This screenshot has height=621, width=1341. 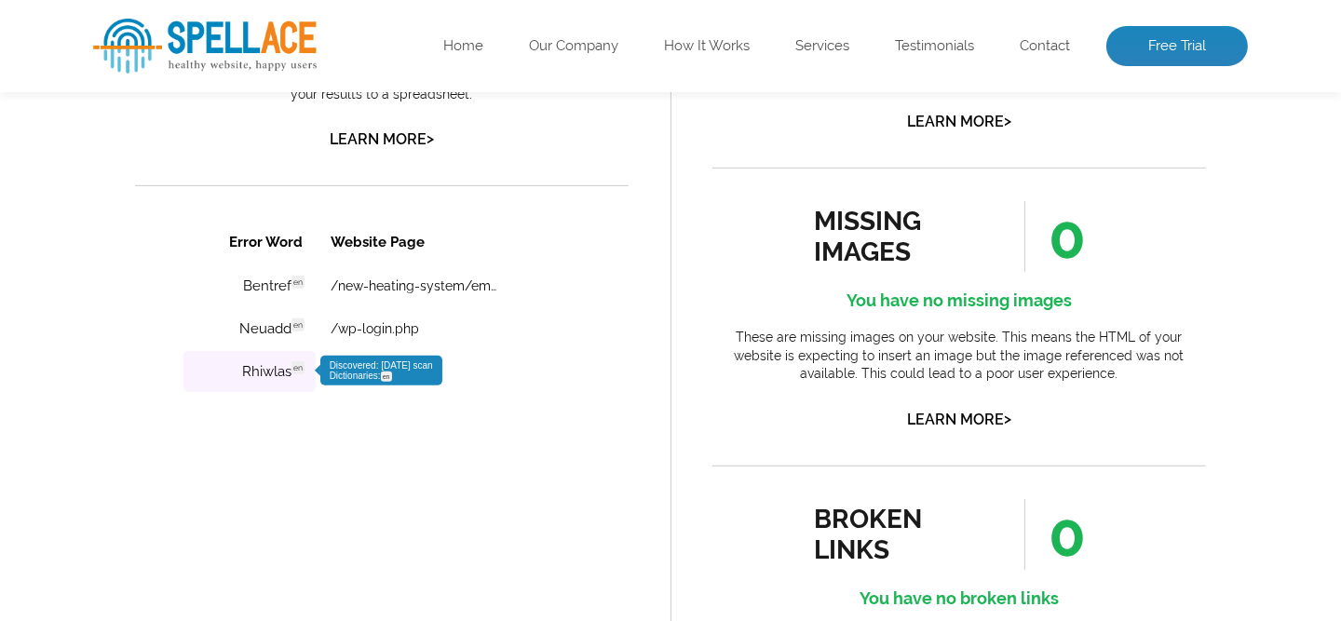 What do you see at coordinates (959, 301) in the screenshot?
I see `h4: You have no missing images` at bounding box center [959, 301].